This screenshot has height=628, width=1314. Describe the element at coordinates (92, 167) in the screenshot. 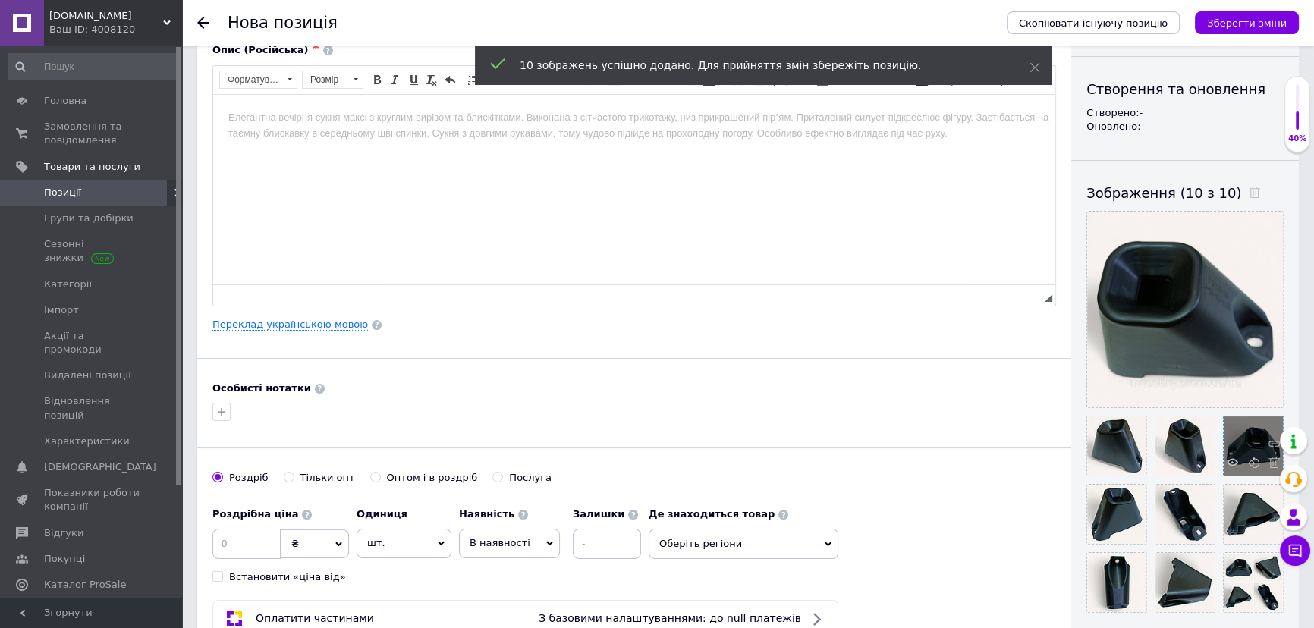

I see `span: Товари та послуги` at that location.